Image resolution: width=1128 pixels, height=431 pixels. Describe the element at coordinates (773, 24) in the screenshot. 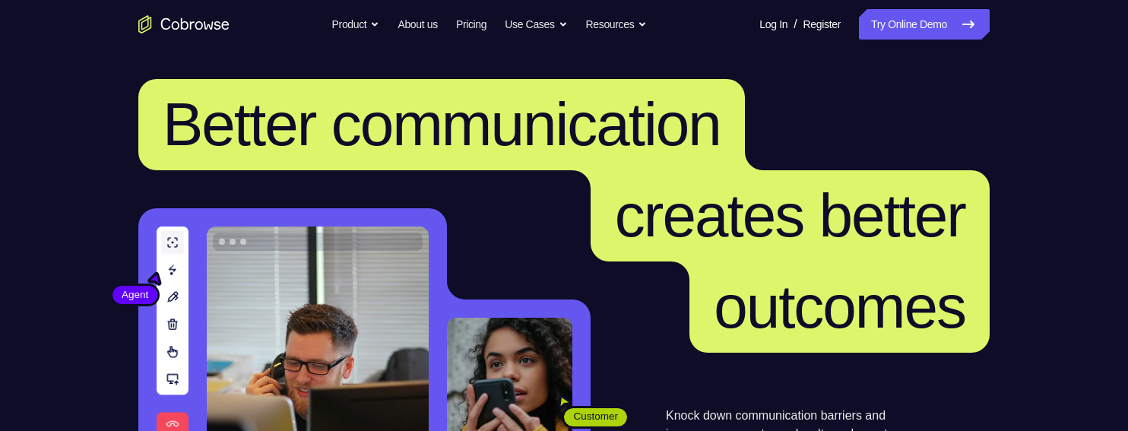

I see `a: Log In` at that location.